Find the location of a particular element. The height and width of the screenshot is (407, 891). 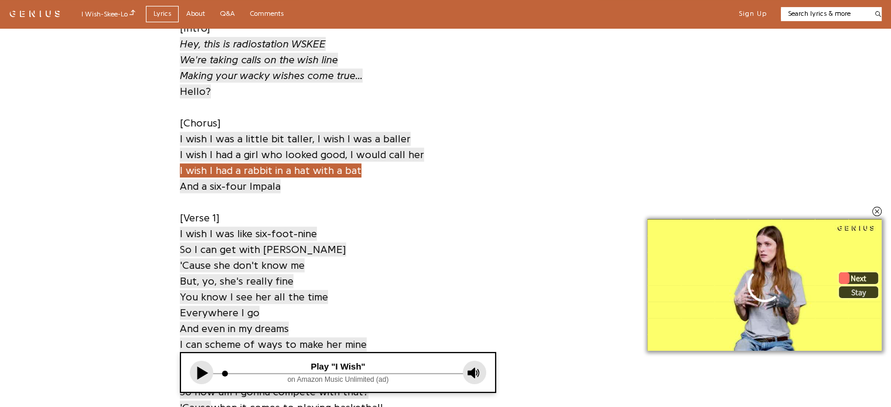

span: 'Cause she don't know me is located at coordinates (242, 265).